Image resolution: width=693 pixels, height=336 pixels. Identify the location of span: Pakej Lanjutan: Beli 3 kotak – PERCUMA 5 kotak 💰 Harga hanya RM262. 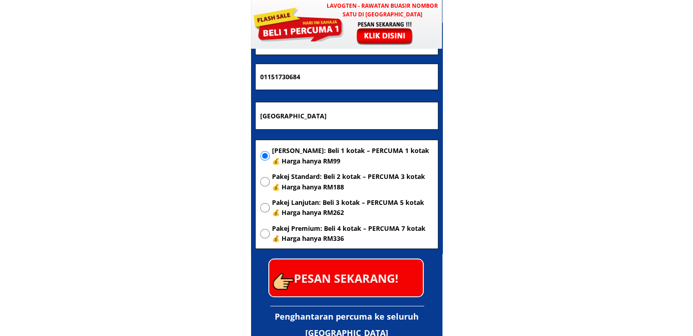
(353, 208).